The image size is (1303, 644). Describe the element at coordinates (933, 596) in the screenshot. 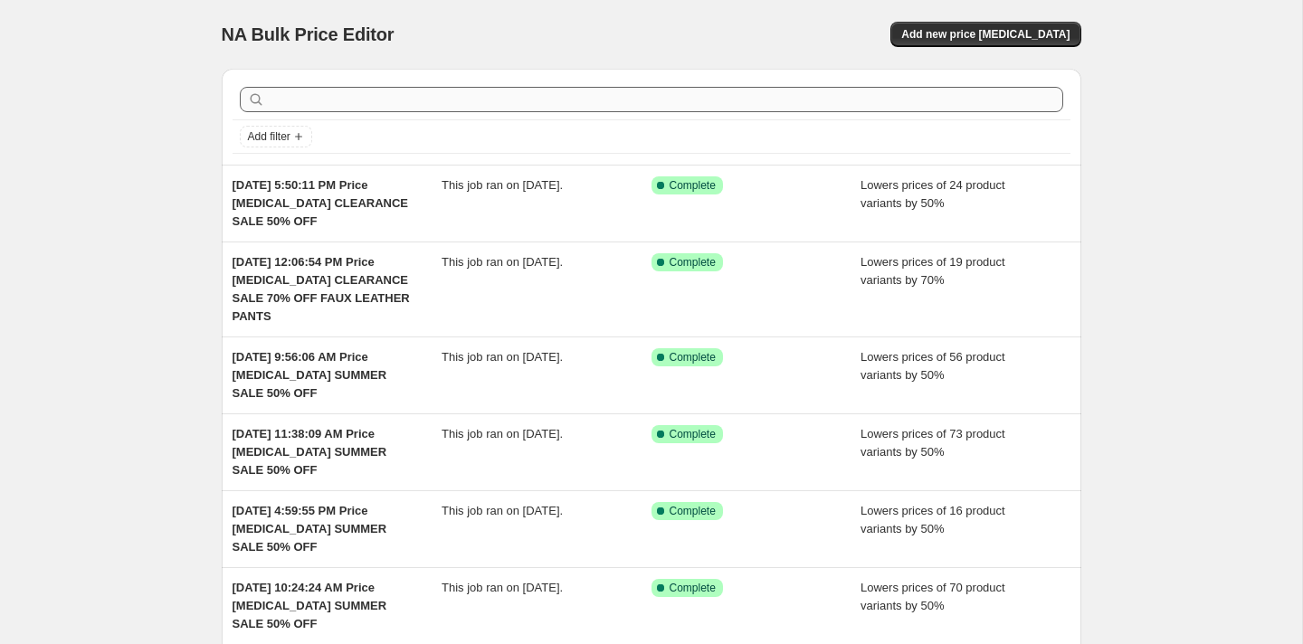

I see `span: Lowers prices of 70 product variants by 50%` at that location.